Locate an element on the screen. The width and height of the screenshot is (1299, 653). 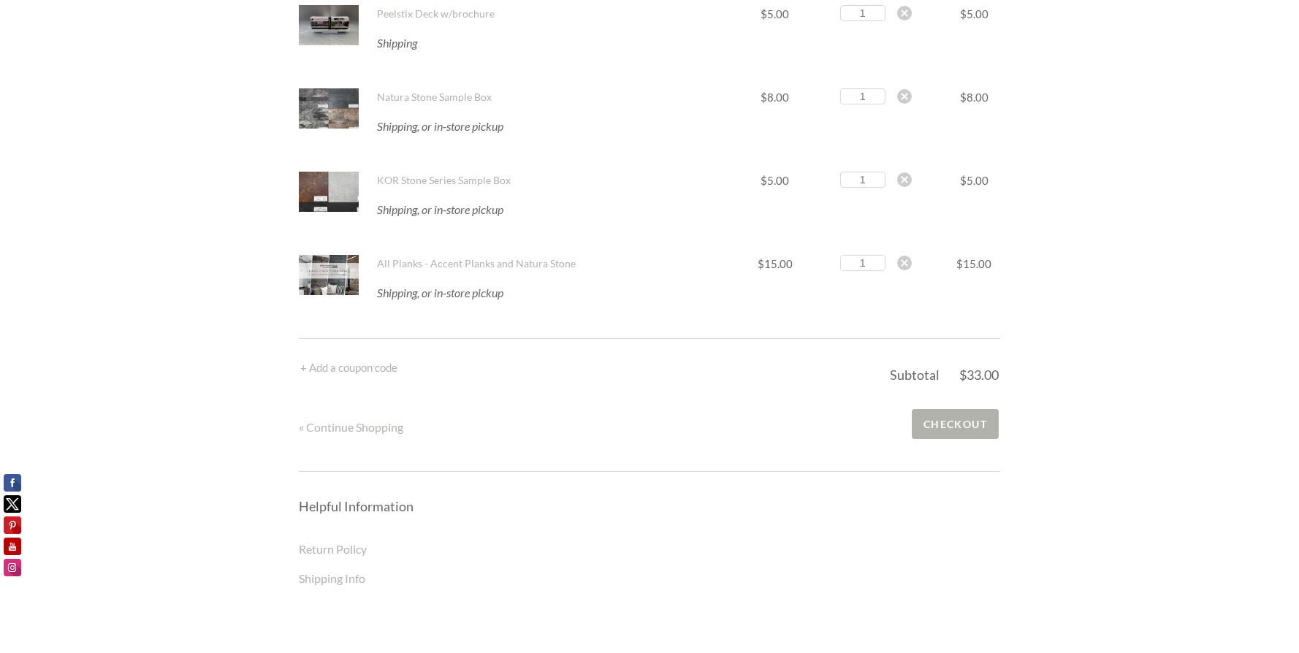
span: Checkout is located at coordinates (955, 424).